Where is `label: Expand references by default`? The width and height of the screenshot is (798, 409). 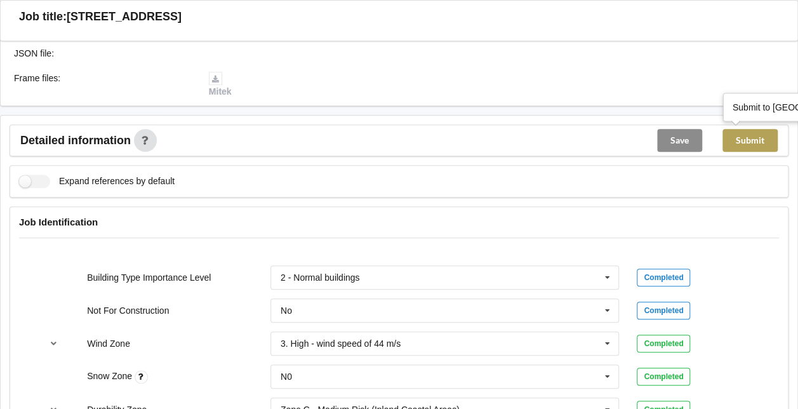 label: Expand references by default is located at coordinates (97, 181).